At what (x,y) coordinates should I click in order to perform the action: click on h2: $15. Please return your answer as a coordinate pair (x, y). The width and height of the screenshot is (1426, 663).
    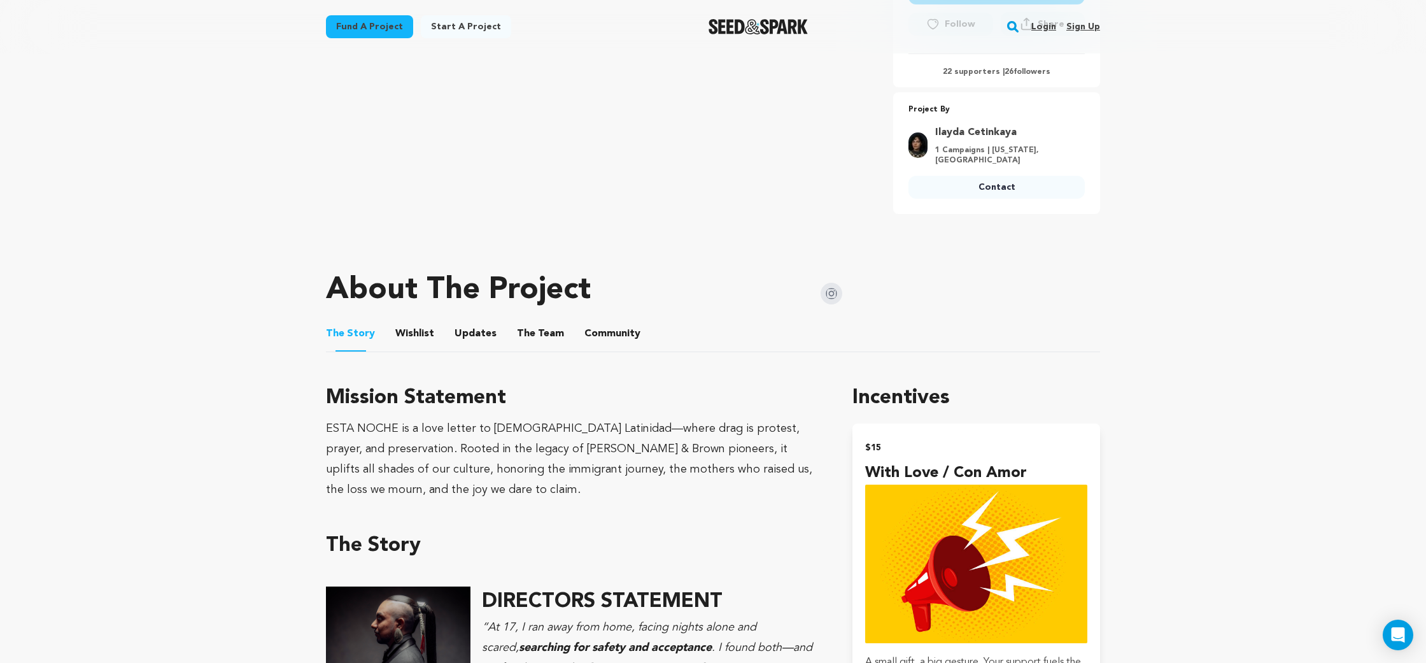
    Looking at the image, I should click on (976, 448).